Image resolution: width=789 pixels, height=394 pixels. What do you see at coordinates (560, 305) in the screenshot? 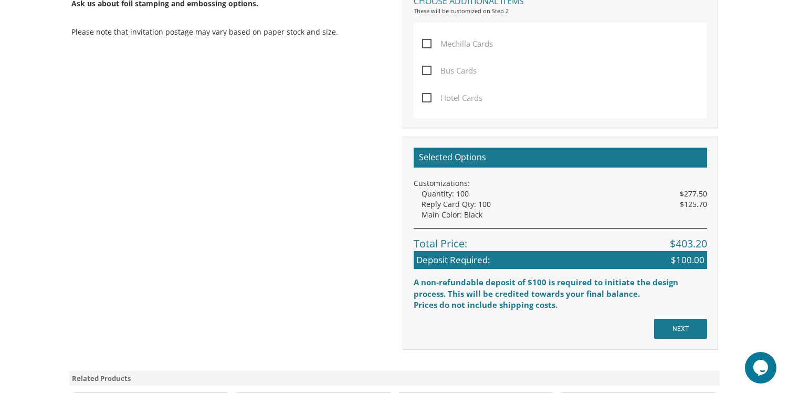
I see `div: Prices do not include shipping costs.` at bounding box center [560, 305].